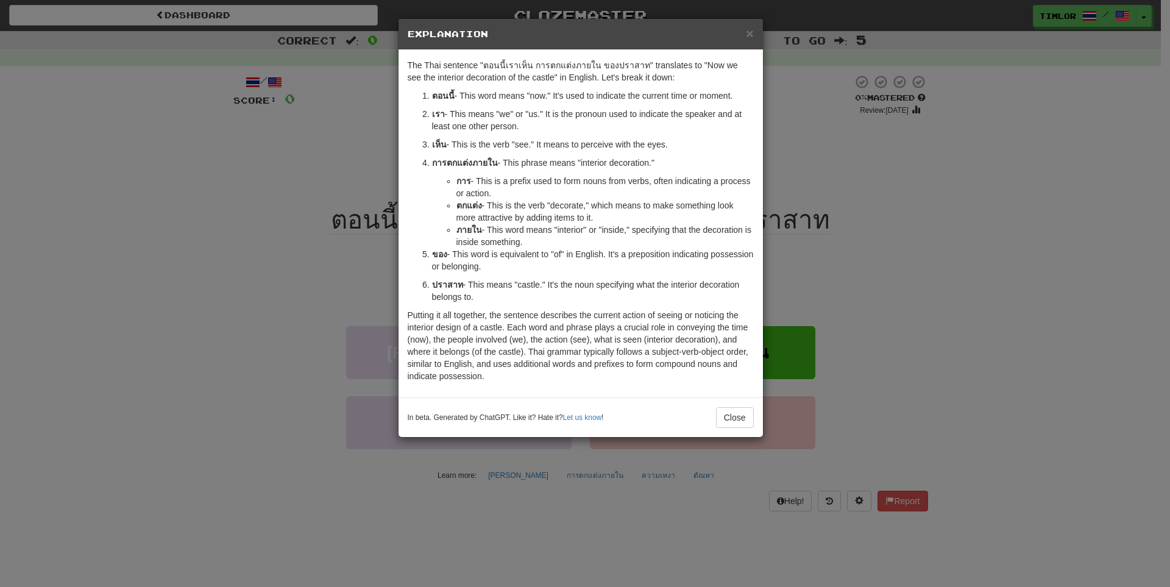  I want to click on p: - This is the verb "see." It means to perceive with the eyes., so click(593, 144).